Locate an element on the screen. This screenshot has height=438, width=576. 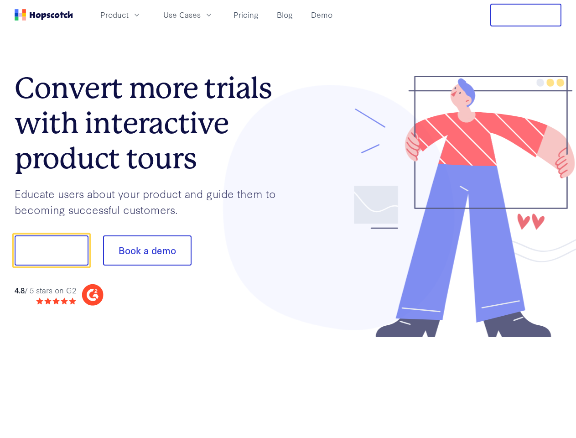
strong: 4.8 is located at coordinates (20, 289).